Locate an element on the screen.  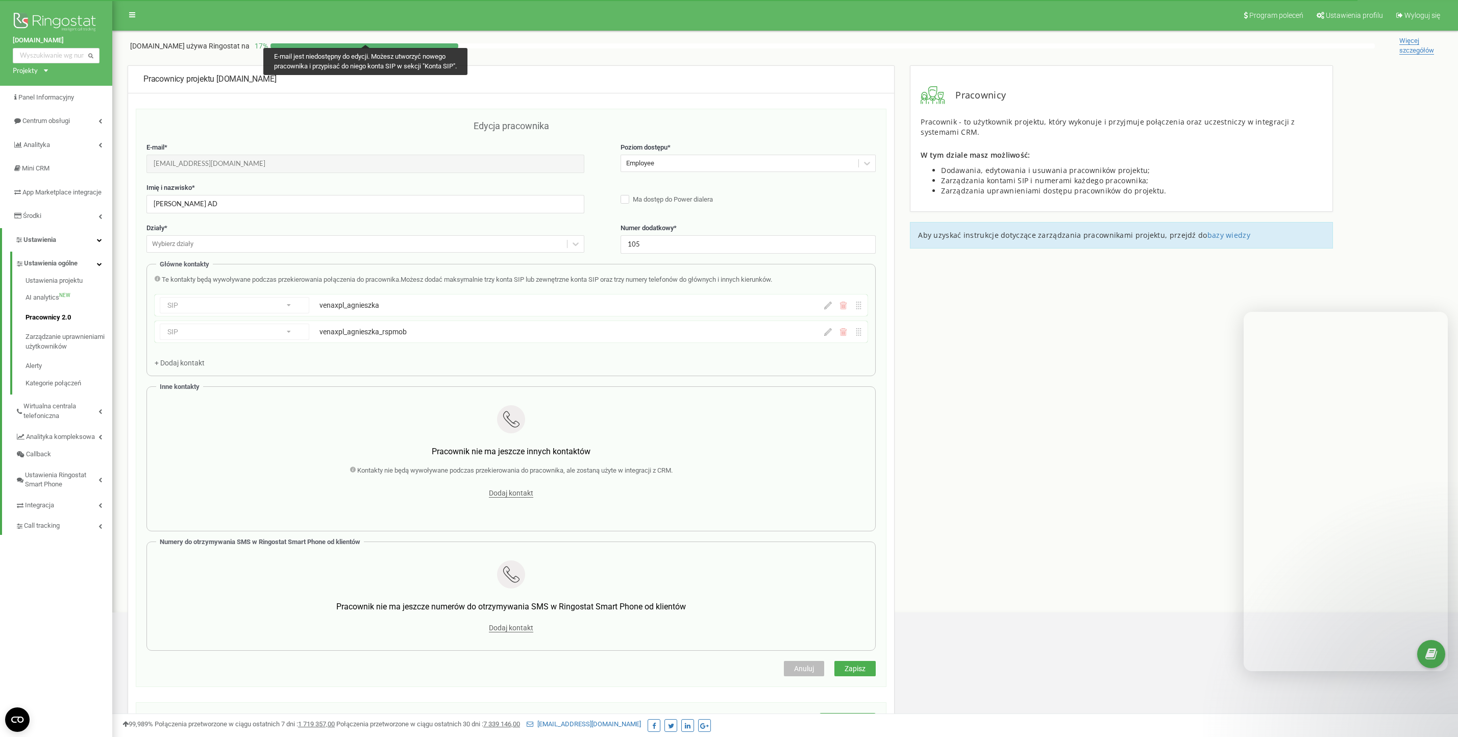
a: Callback is located at coordinates (64, 454).